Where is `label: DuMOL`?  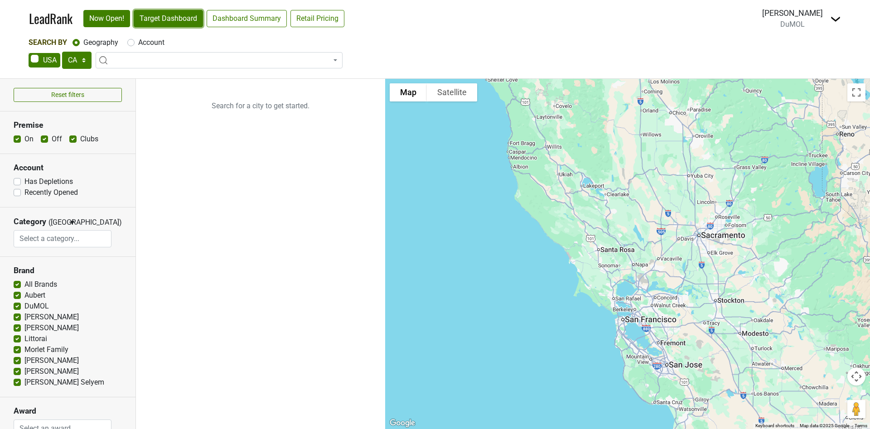 label: DuMOL is located at coordinates (37, 306).